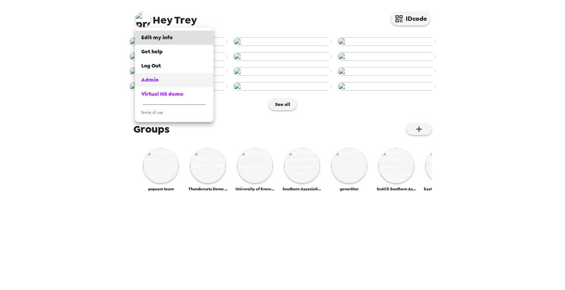 This screenshot has height=290, width=565. What do you see at coordinates (152, 51) in the screenshot?
I see `span: Get help` at bounding box center [152, 51].